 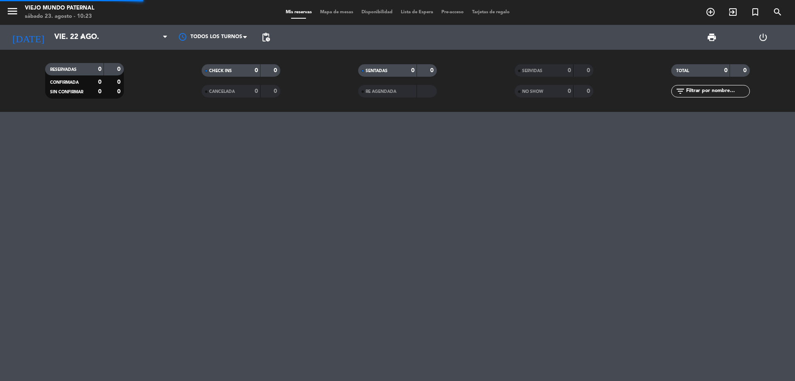 What do you see at coordinates (533, 92) in the screenshot?
I see `span: NO SHOW` at bounding box center [533, 92].